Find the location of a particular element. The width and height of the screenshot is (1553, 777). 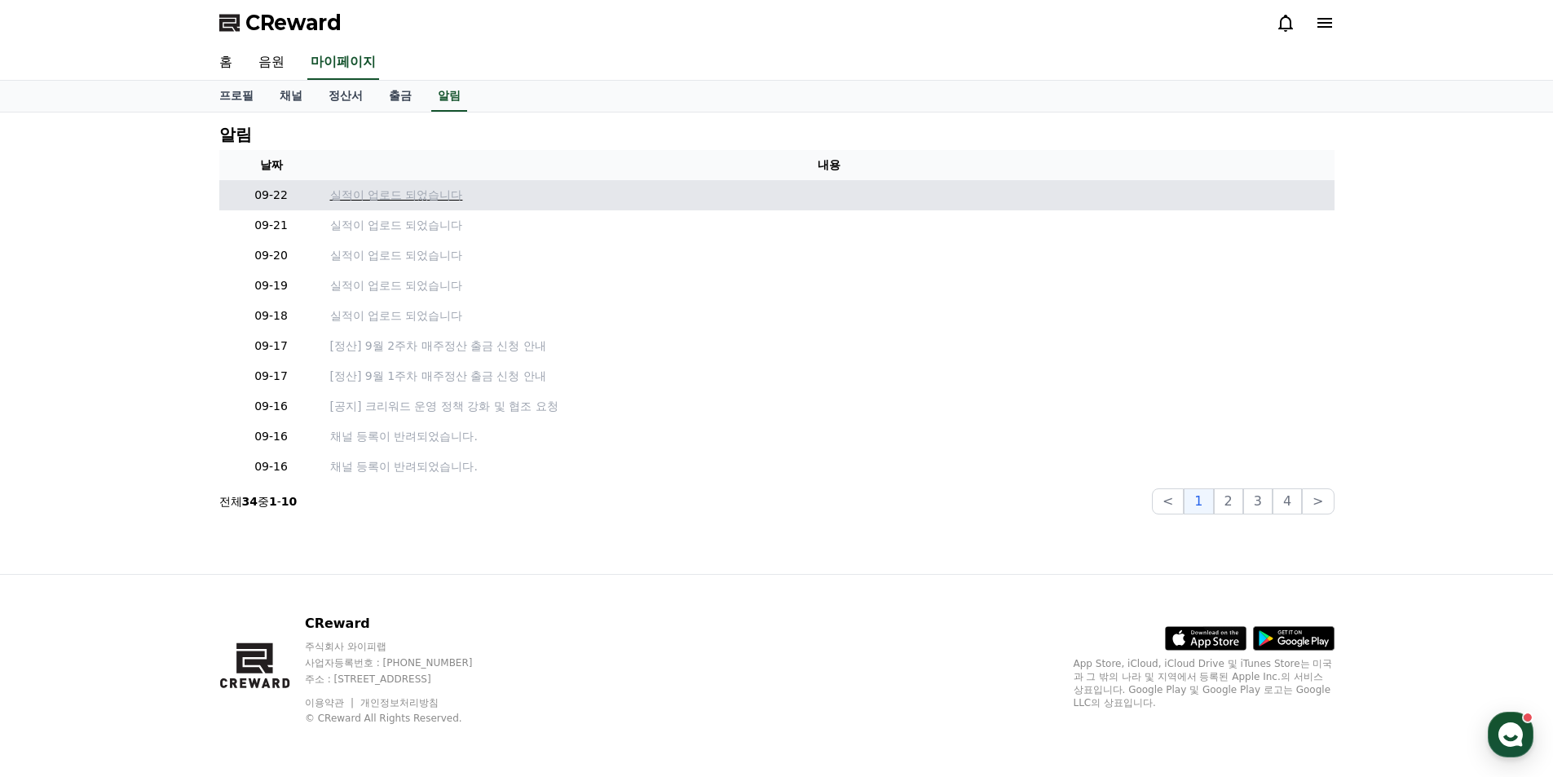

a: 개인정보처리방침 is located at coordinates (399, 703).